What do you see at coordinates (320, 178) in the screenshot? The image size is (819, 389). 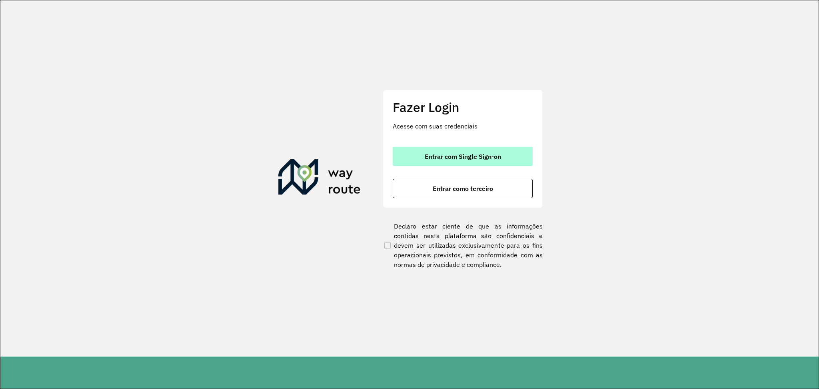 I see `img: Roteirizador AmbevTech` at bounding box center [320, 178].